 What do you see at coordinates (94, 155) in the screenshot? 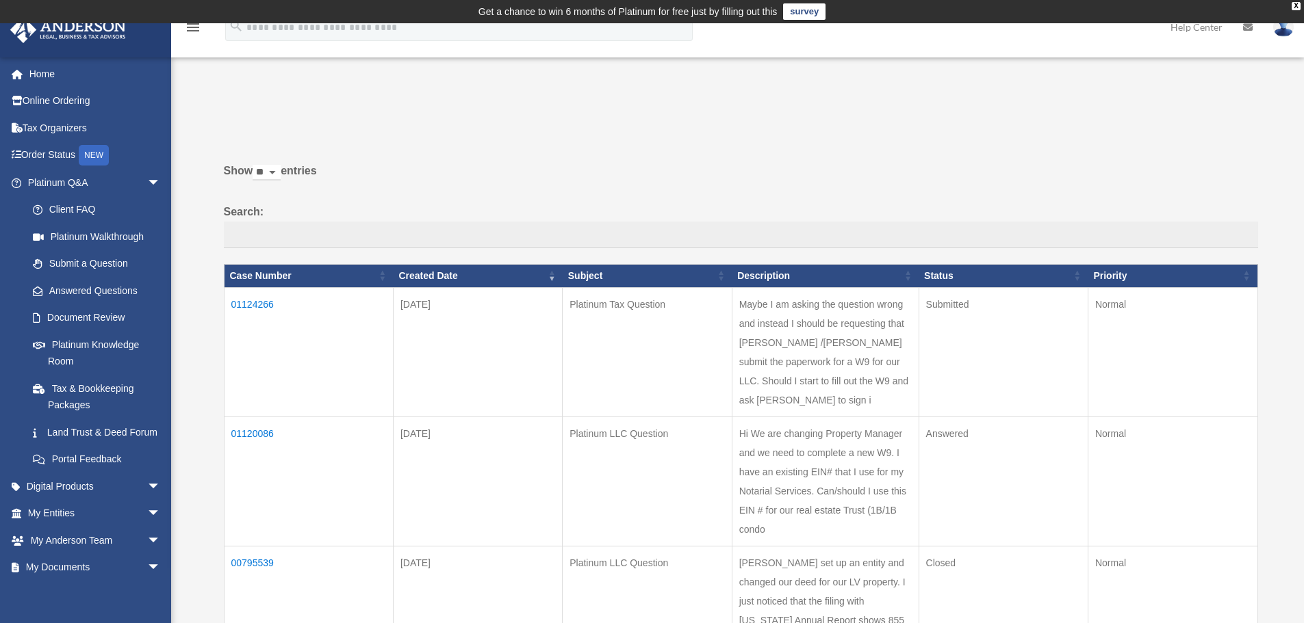
I see `div: NEW` at bounding box center [94, 155].